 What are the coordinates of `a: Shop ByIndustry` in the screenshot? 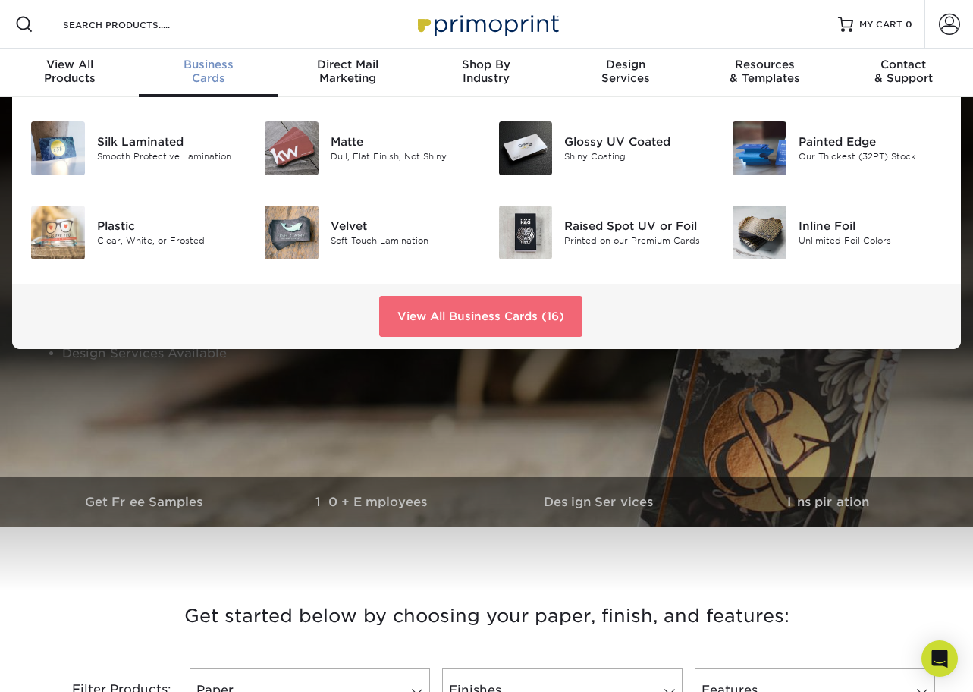 It's located at (486, 73).